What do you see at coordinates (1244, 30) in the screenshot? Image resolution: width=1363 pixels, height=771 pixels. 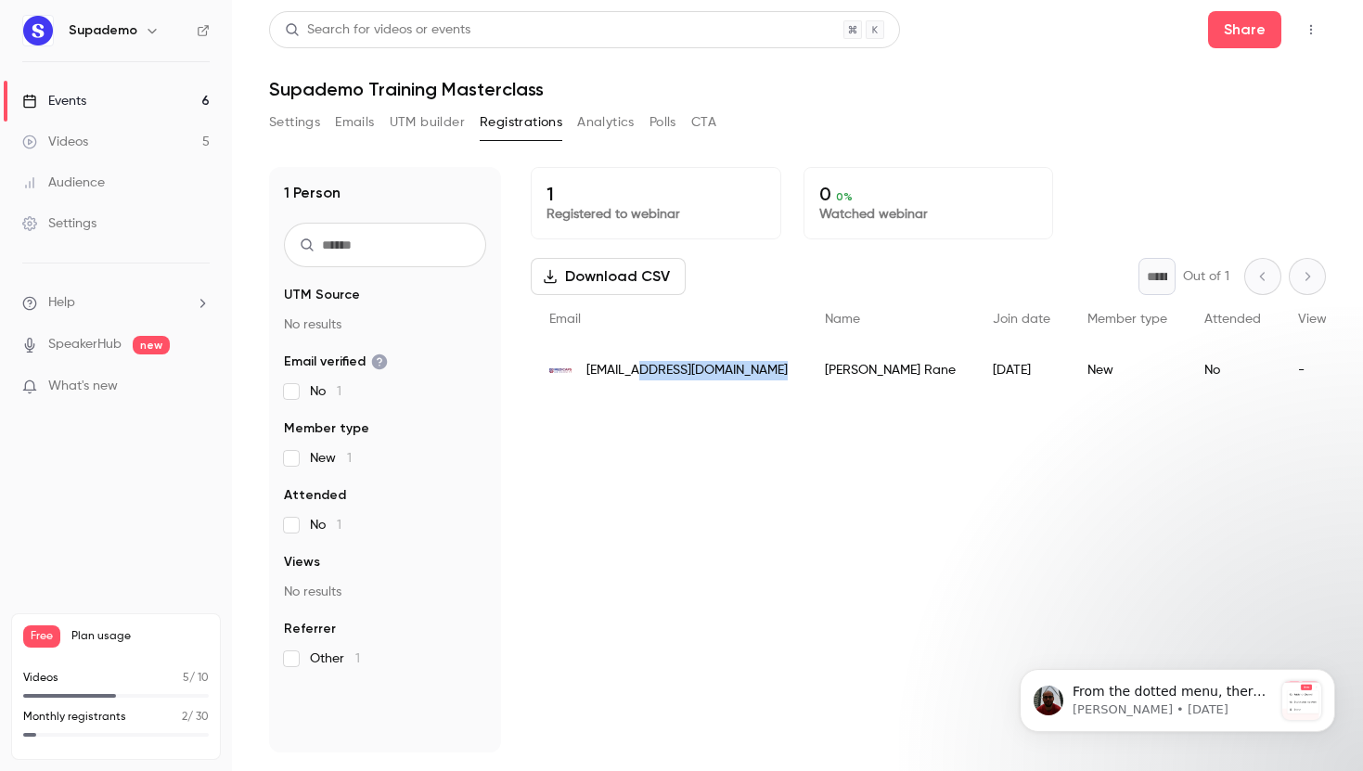 I see `button: Share` at bounding box center [1244, 30].